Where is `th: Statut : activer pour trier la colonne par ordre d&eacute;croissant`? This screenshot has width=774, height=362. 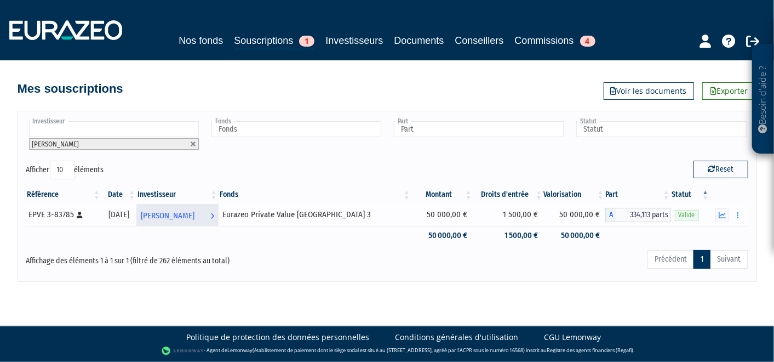 th: Statut : activer pour trier la colonne par ordre d&eacute;croissant is located at coordinates (691, 194).